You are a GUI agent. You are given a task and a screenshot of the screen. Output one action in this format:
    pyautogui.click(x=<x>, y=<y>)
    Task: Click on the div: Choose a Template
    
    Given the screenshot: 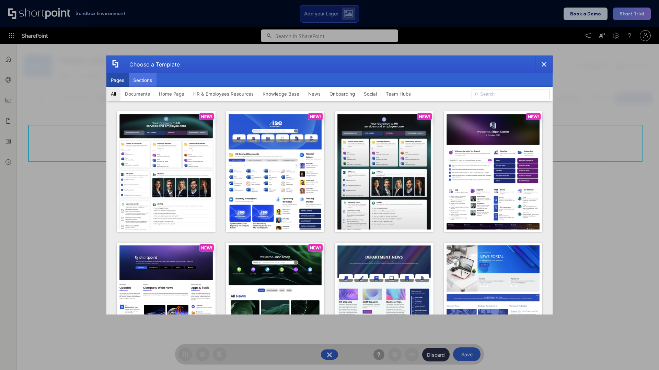 What is the action you would take?
    pyautogui.click(x=152, y=64)
    